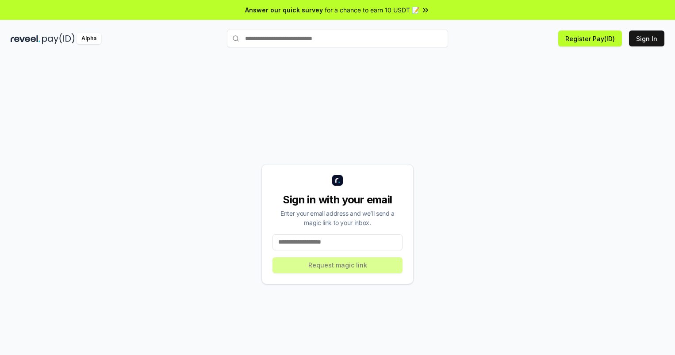  Describe the element at coordinates (647, 38) in the screenshot. I see `button: Sign In` at that location.